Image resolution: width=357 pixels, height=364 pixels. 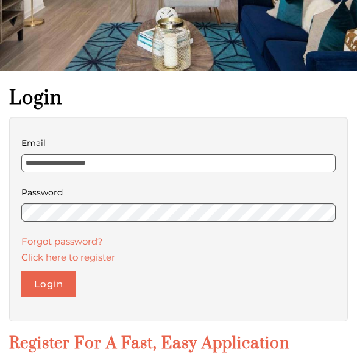 What do you see at coordinates (179, 143) in the screenshot?
I see `label: Email` at bounding box center [179, 143].